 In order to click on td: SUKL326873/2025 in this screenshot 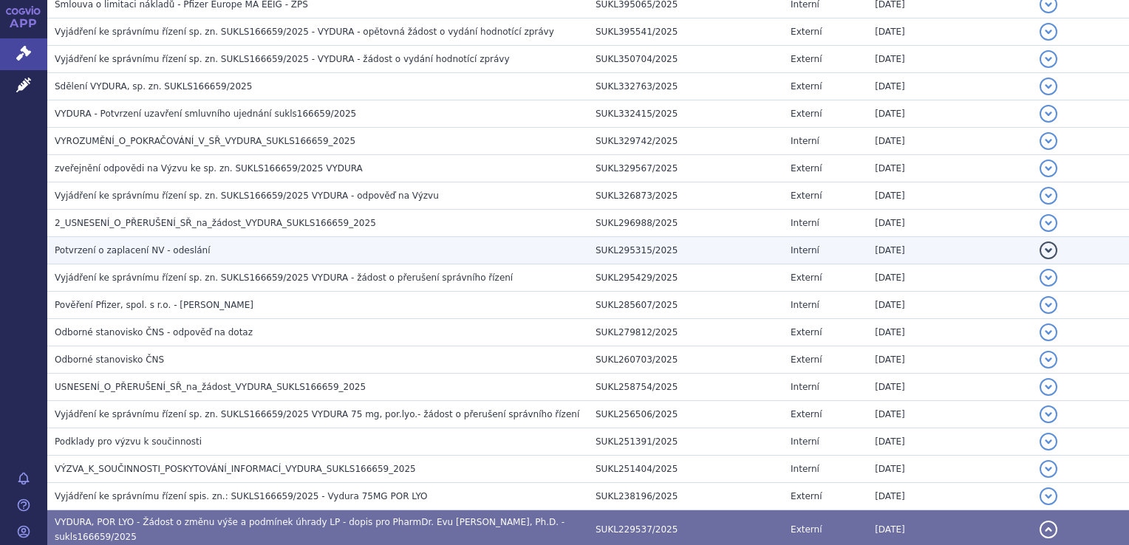, I will do `click(686, 196)`.